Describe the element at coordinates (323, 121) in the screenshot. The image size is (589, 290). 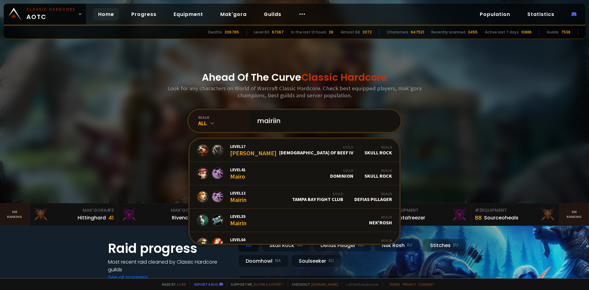
I see `input: Search a character...` at that location.